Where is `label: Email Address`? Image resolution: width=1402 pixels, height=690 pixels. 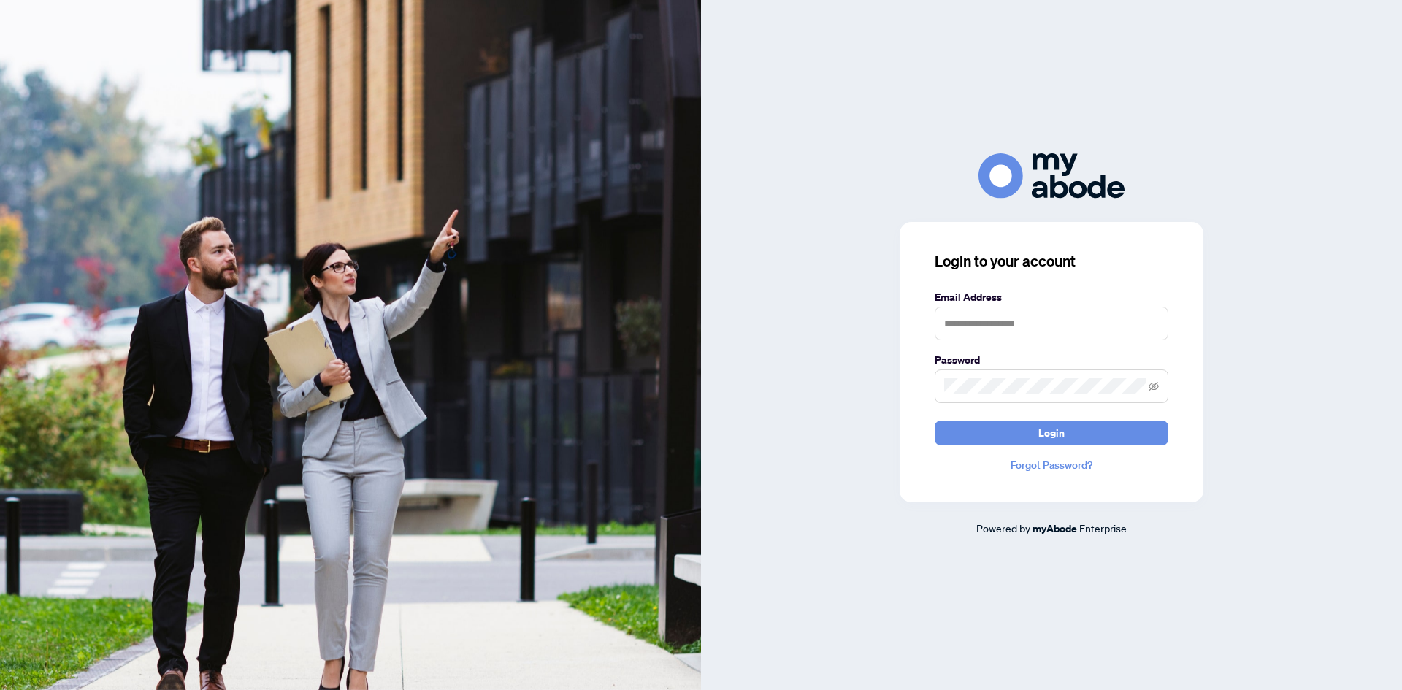
label: Email Address is located at coordinates (1051, 297).